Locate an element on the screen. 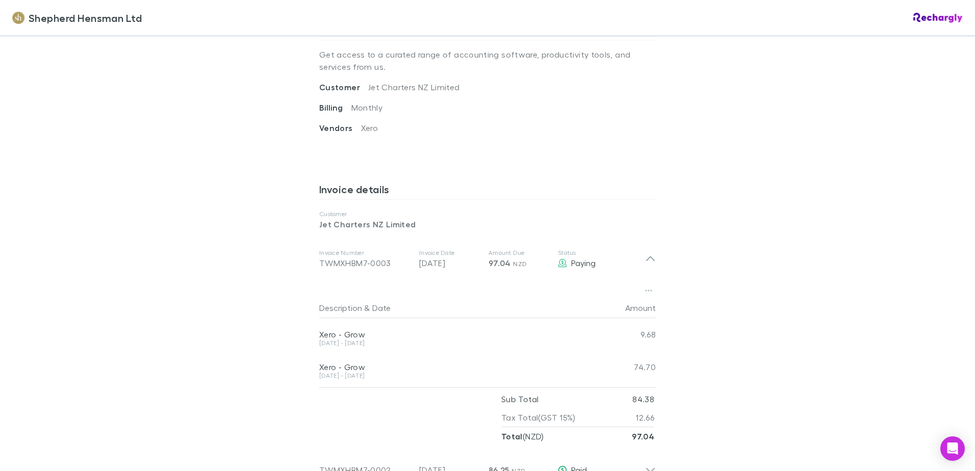 The height and width of the screenshot is (471, 975). span: Shepherd Hensman Ltd is located at coordinates (85, 18).